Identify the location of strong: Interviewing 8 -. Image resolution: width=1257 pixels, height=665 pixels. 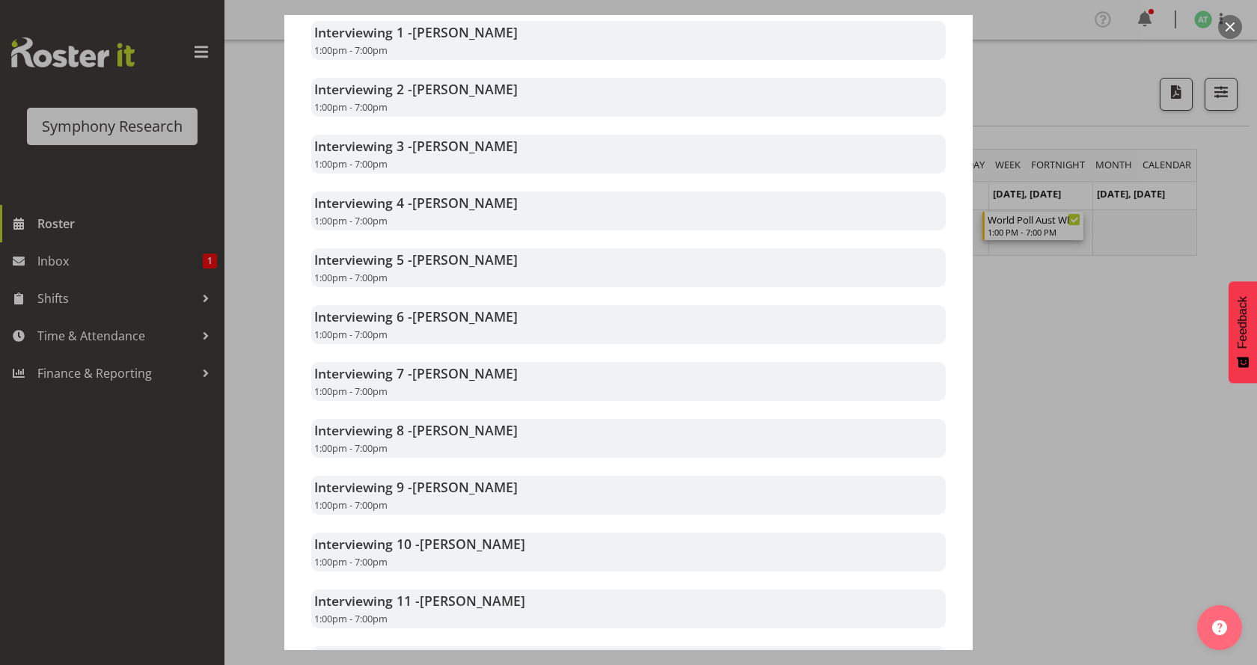
(416, 430).